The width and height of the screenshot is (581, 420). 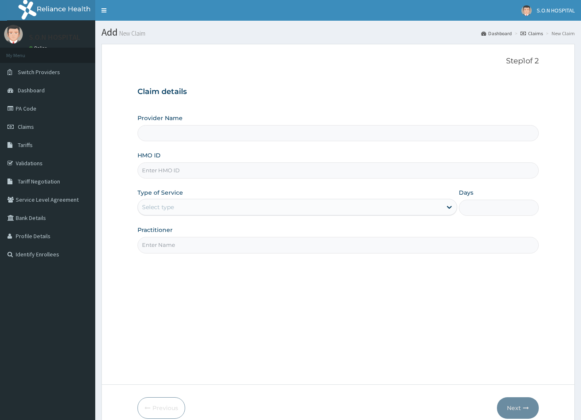 What do you see at coordinates (338, 92) in the screenshot?
I see `h3: Claim details` at bounding box center [338, 92].